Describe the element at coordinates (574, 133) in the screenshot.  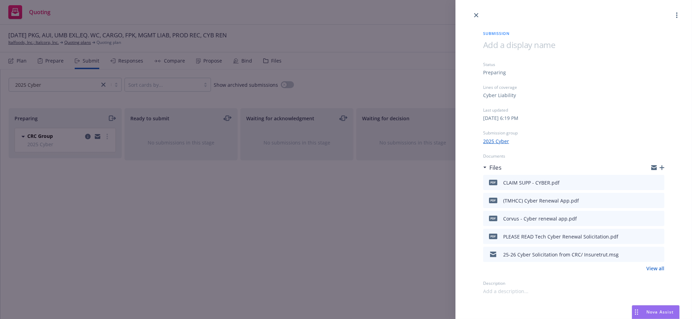
I see `div: Submission group` at that location.